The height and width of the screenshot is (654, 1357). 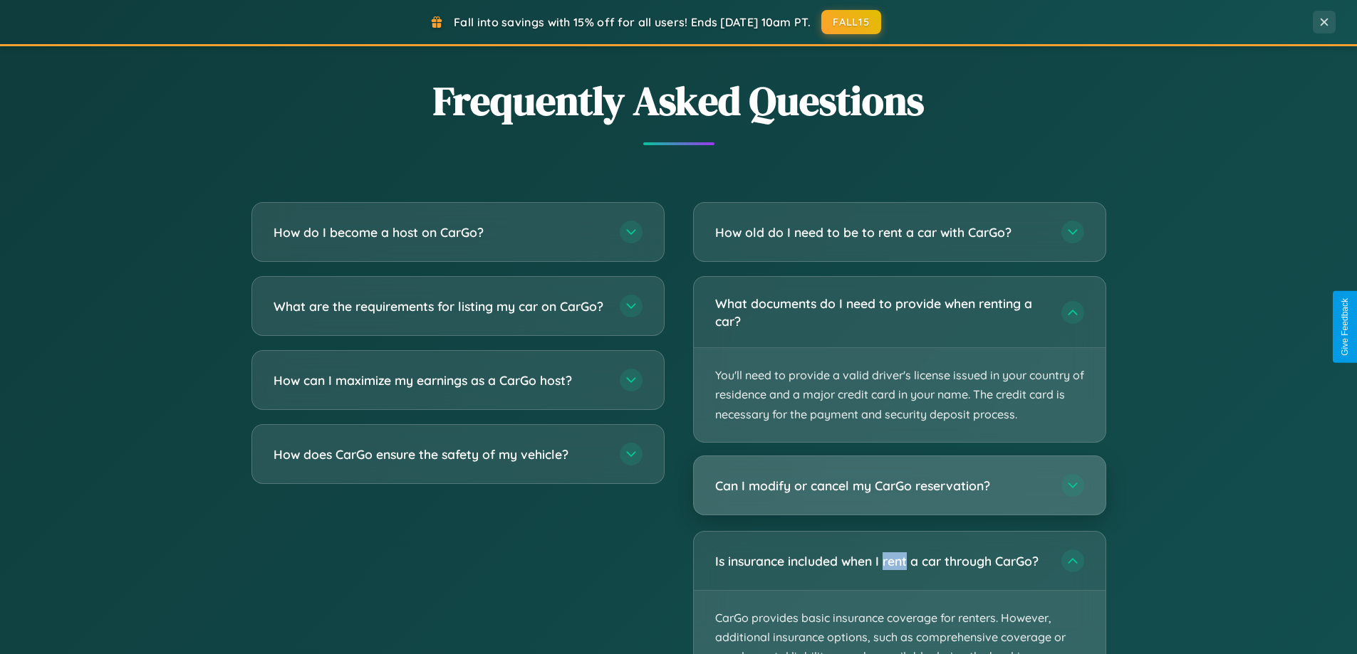 What do you see at coordinates (881, 486) in the screenshot?
I see `h3: Can I modify or cancel my CarGo reservation?` at bounding box center [881, 486].